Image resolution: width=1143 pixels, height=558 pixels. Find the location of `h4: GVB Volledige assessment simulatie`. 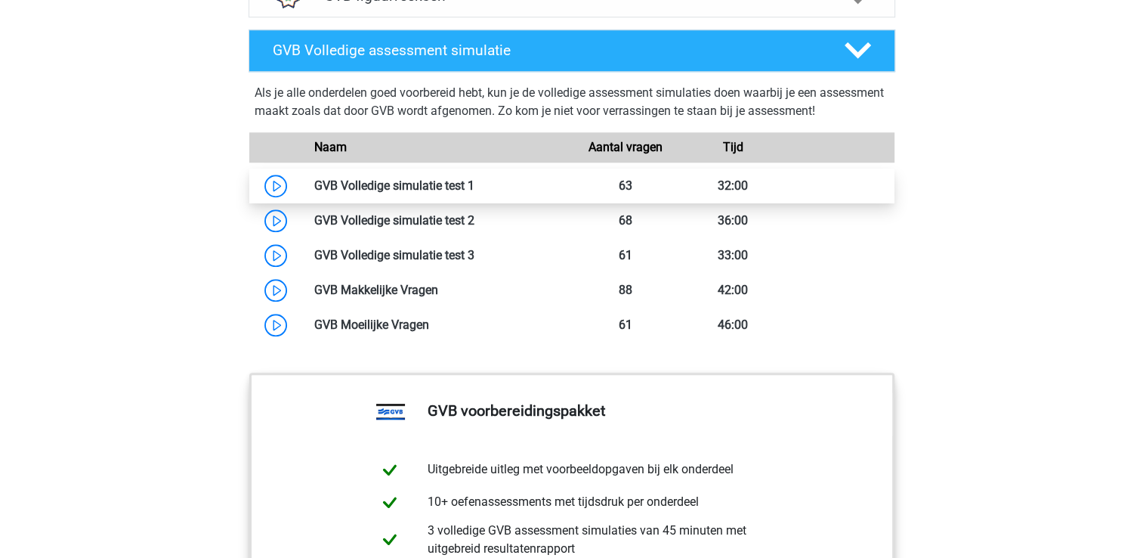

h4: GVB Volledige assessment simulatie is located at coordinates (546, 50).